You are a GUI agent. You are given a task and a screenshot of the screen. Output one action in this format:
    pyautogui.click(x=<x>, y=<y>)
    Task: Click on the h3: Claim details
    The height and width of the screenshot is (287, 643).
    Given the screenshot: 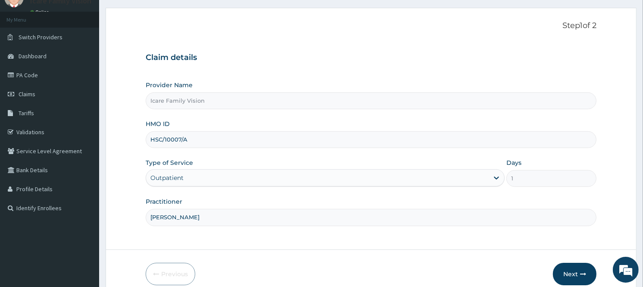 What is the action you would take?
    pyautogui.click(x=371, y=58)
    